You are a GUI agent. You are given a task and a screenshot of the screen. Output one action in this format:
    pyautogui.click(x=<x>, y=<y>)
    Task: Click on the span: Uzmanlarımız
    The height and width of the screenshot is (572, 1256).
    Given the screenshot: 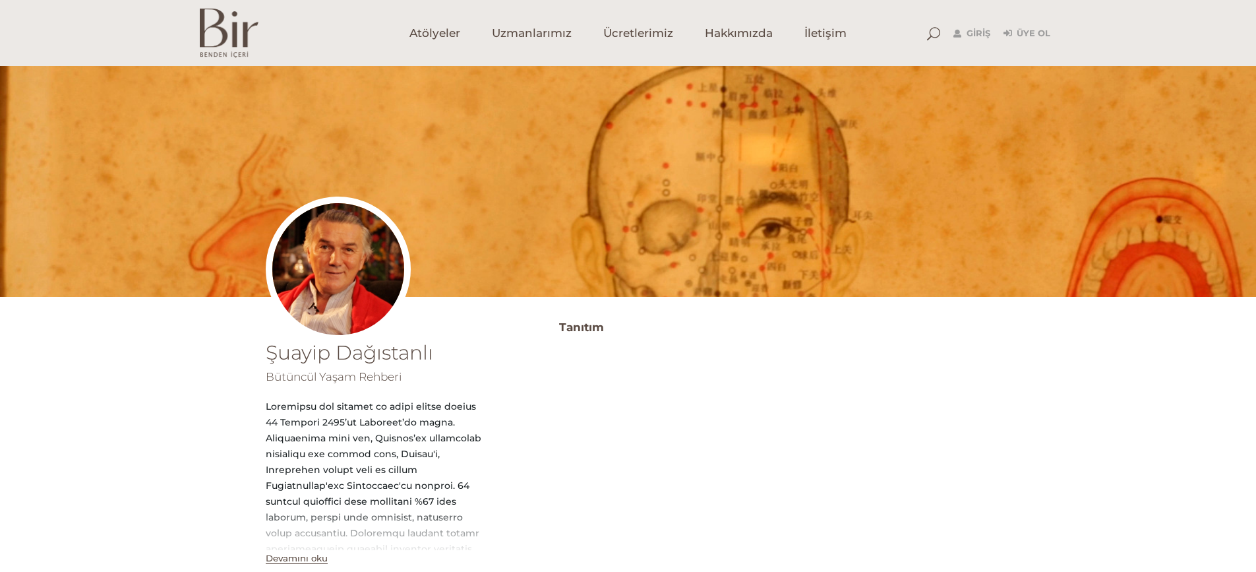 What is the action you would take?
    pyautogui.click(x=532, y=33)
    